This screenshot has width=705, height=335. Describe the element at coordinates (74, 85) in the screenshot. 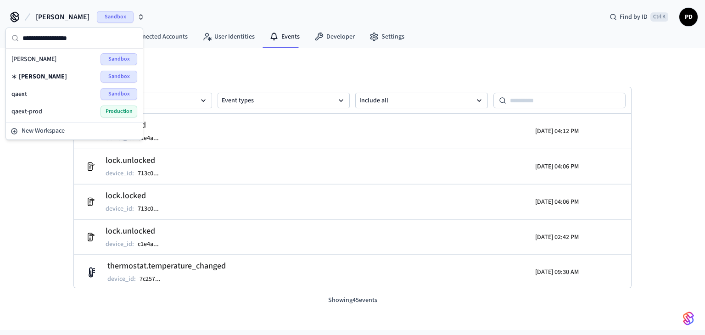

I see `div: Suggestions` at that location.